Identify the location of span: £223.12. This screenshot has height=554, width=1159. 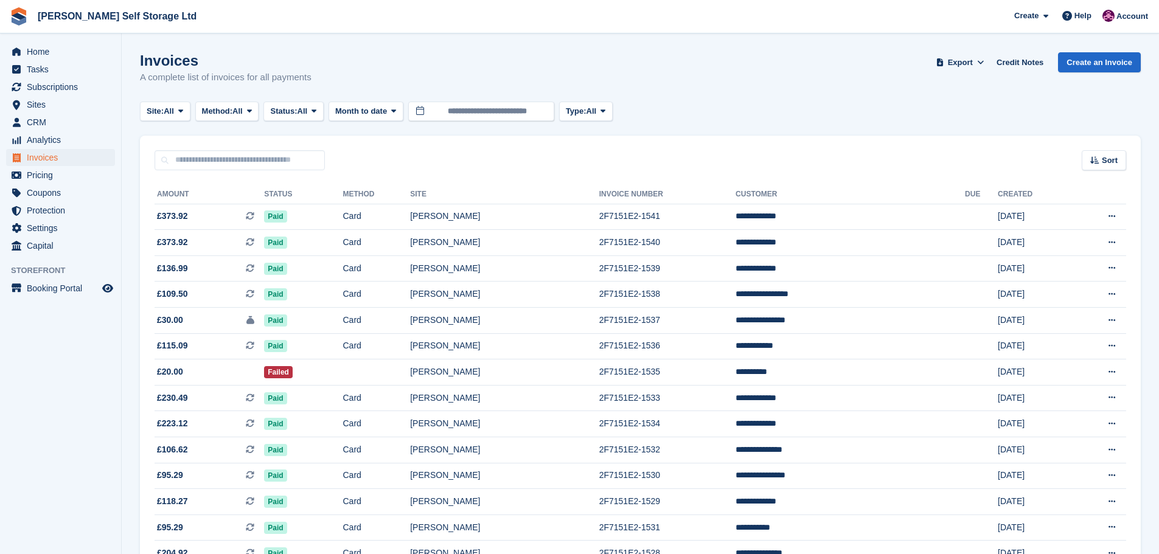
(172, 424).